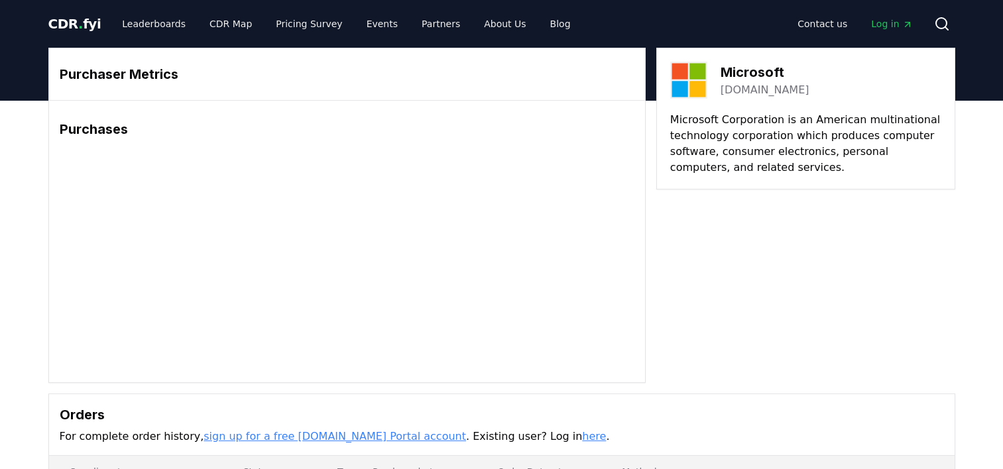 The image size is (1003, 469). Describe the element at coordinates (347, 129) in the screenshot. I see `h3: Purchases` at that location.